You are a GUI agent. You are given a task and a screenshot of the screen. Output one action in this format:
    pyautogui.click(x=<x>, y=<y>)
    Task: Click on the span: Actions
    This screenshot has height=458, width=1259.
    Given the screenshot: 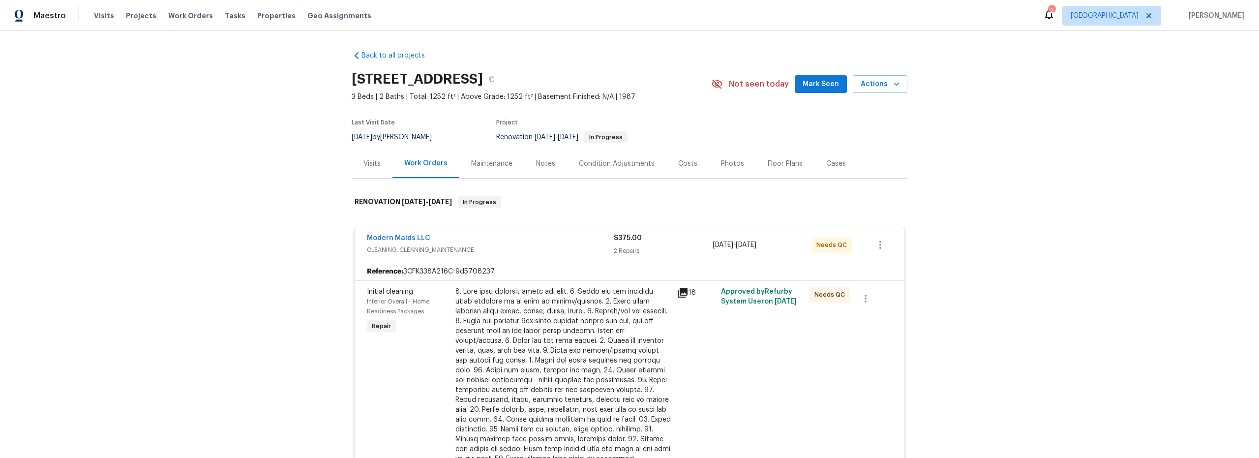 What is the action you would take?
    pyautogui.click(x=880, y=84)
    